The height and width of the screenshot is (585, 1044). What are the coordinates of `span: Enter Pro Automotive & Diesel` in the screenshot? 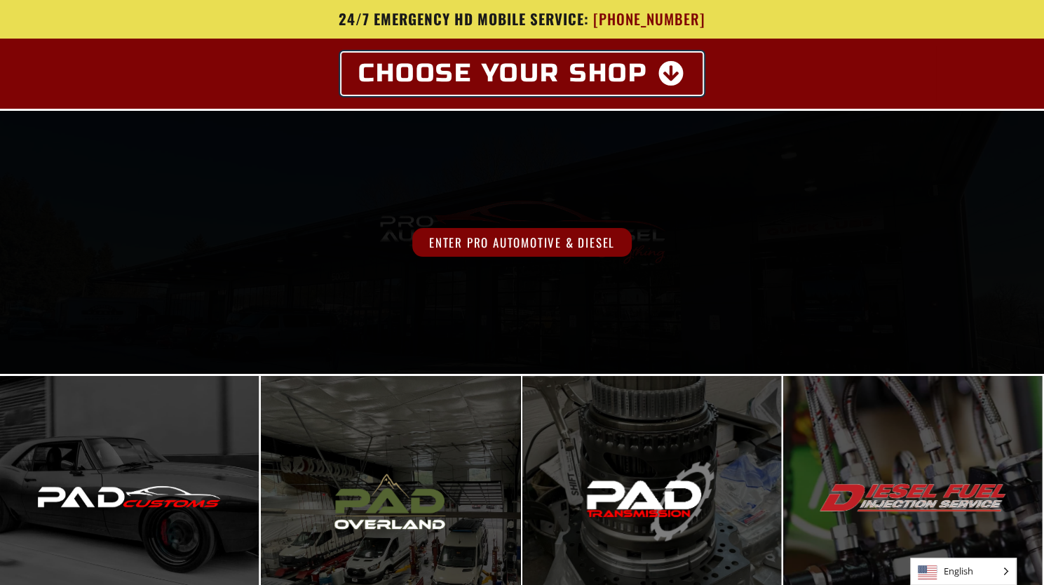 It's located at (522, 242).